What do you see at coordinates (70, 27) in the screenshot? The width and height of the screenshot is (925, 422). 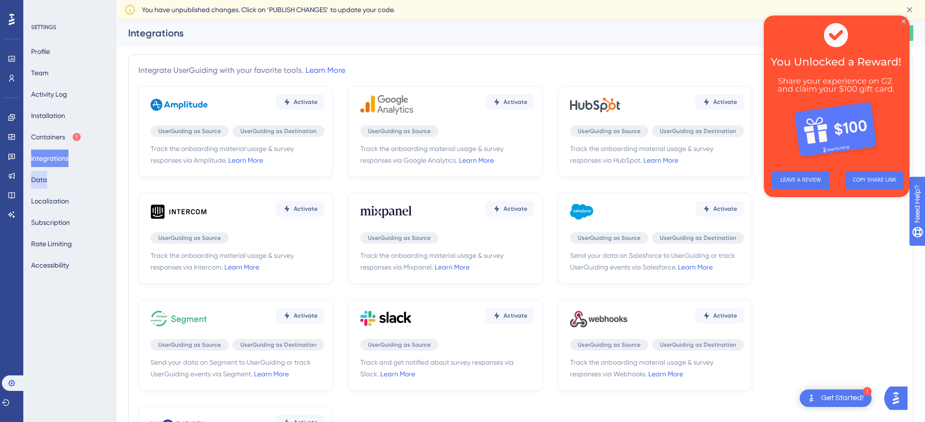 I see `div: SETTINGS` at bounding box center [70, 27].